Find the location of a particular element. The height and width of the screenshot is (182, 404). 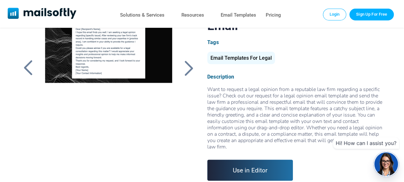

a: Request for Legal Opinion Email is located at coordinates (109, 84).